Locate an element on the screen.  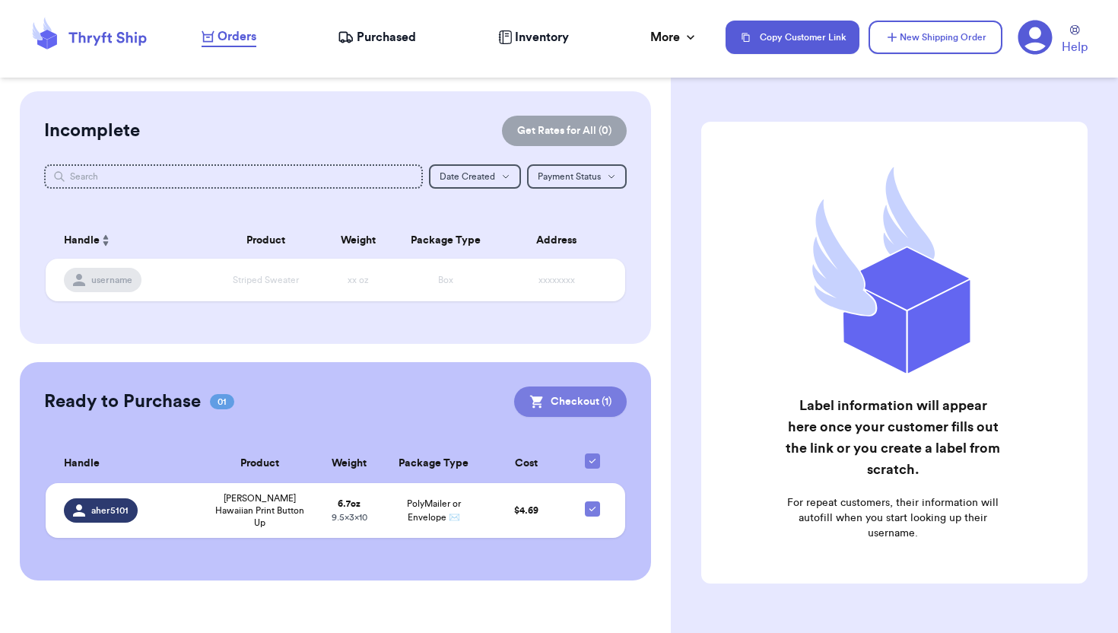
button: Date Created is located at coordinates (475, 177).